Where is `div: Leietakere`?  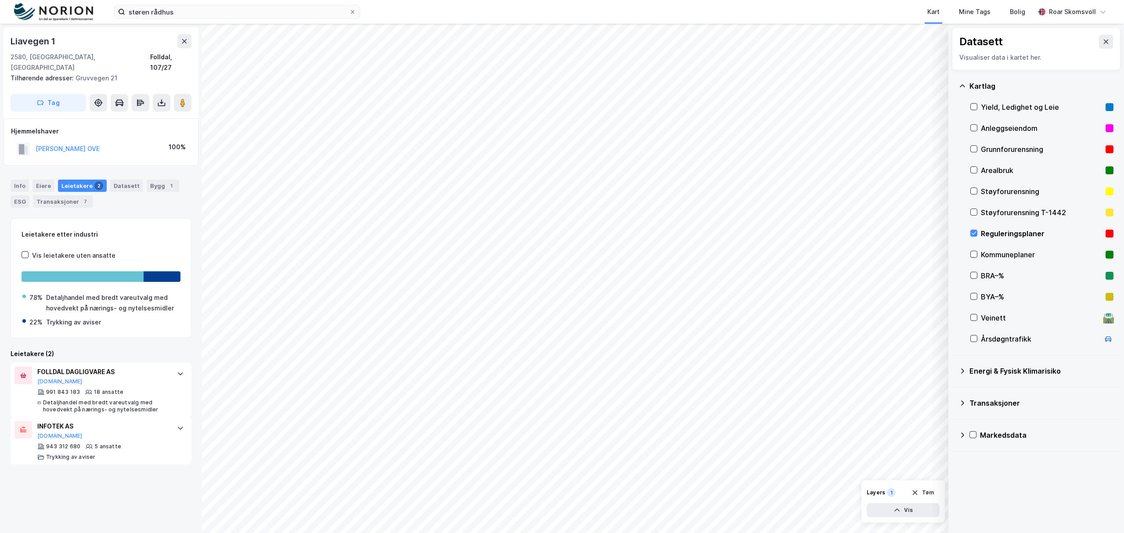 div: Leietakere is located at coordinates (82, 186).